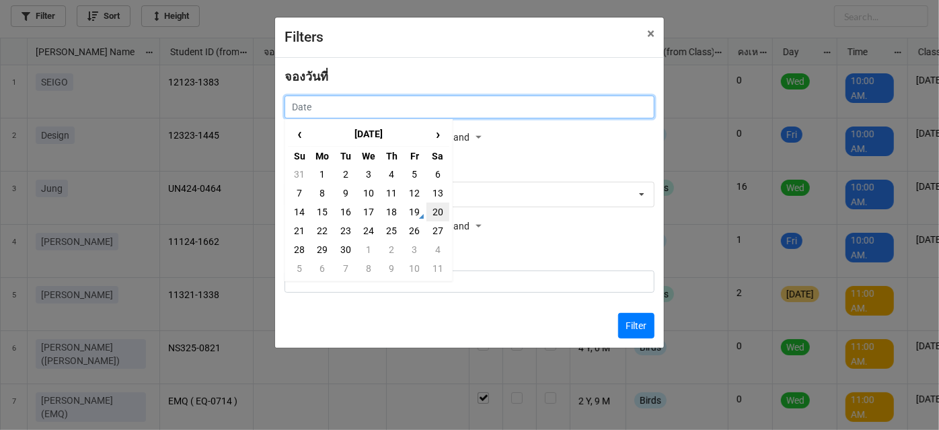 This screenshot has height=430, width=939. Describe the element at coordinates (369, 212) in the screenshot. I see `td: 17` at that location.